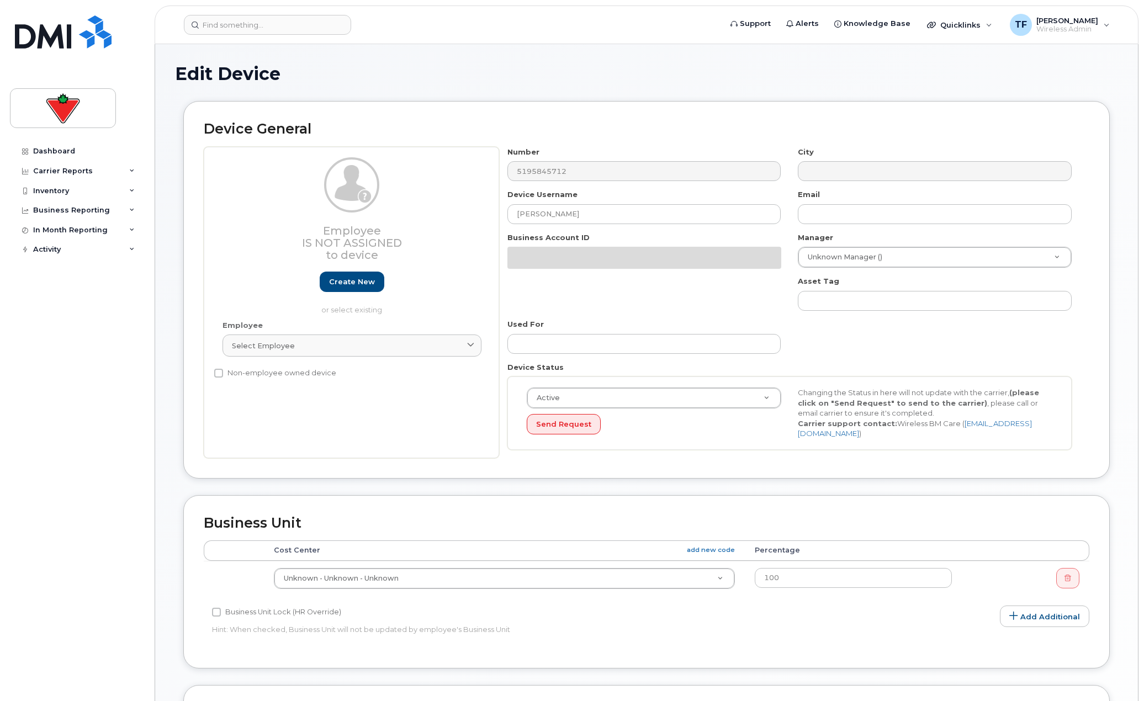 The image size is (1144, 701). What do you see at coordinates (242, 325) in the screenshot?
I see `label: Employee` at bounding box center [242, 325].